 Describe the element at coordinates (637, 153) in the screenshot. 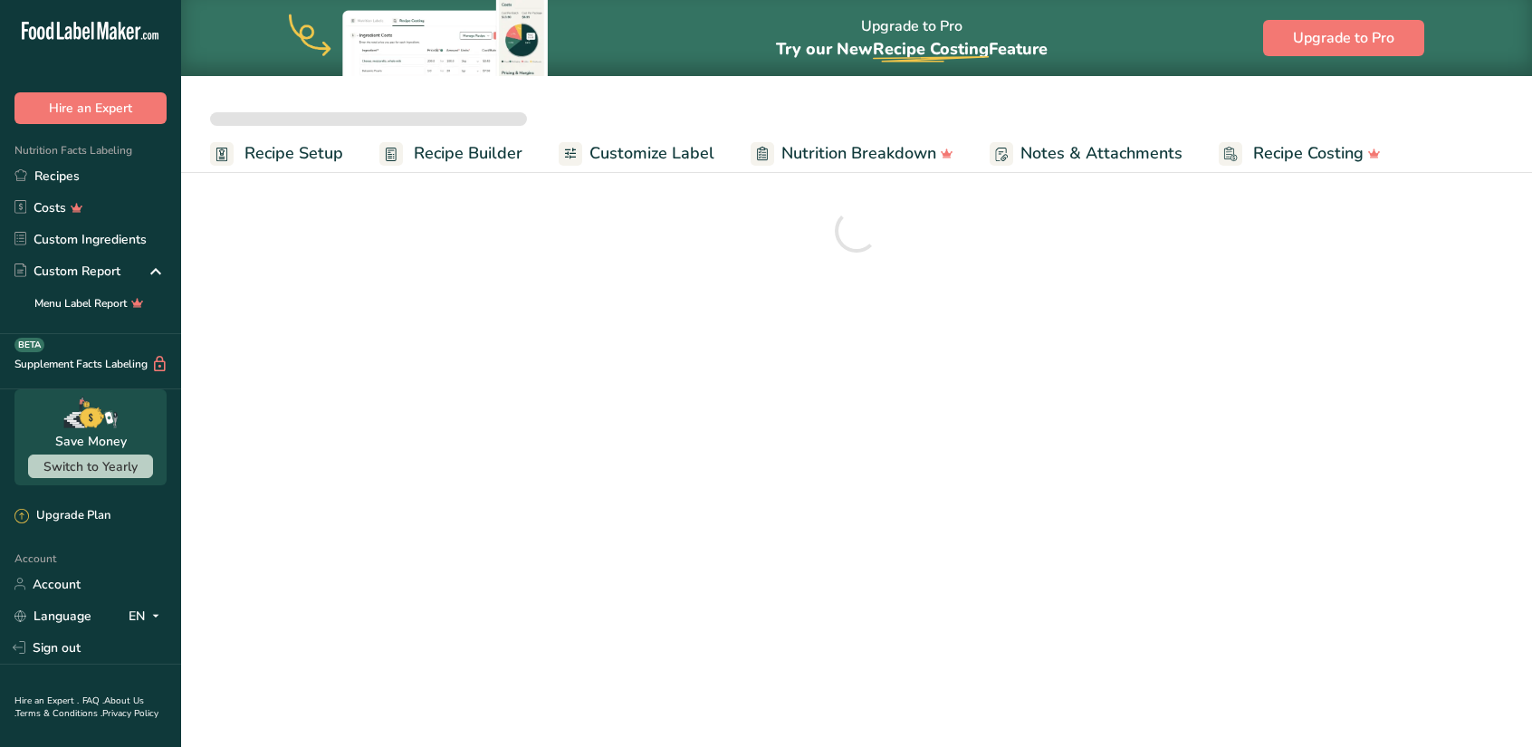

I see `a: Customize Label` at that location.